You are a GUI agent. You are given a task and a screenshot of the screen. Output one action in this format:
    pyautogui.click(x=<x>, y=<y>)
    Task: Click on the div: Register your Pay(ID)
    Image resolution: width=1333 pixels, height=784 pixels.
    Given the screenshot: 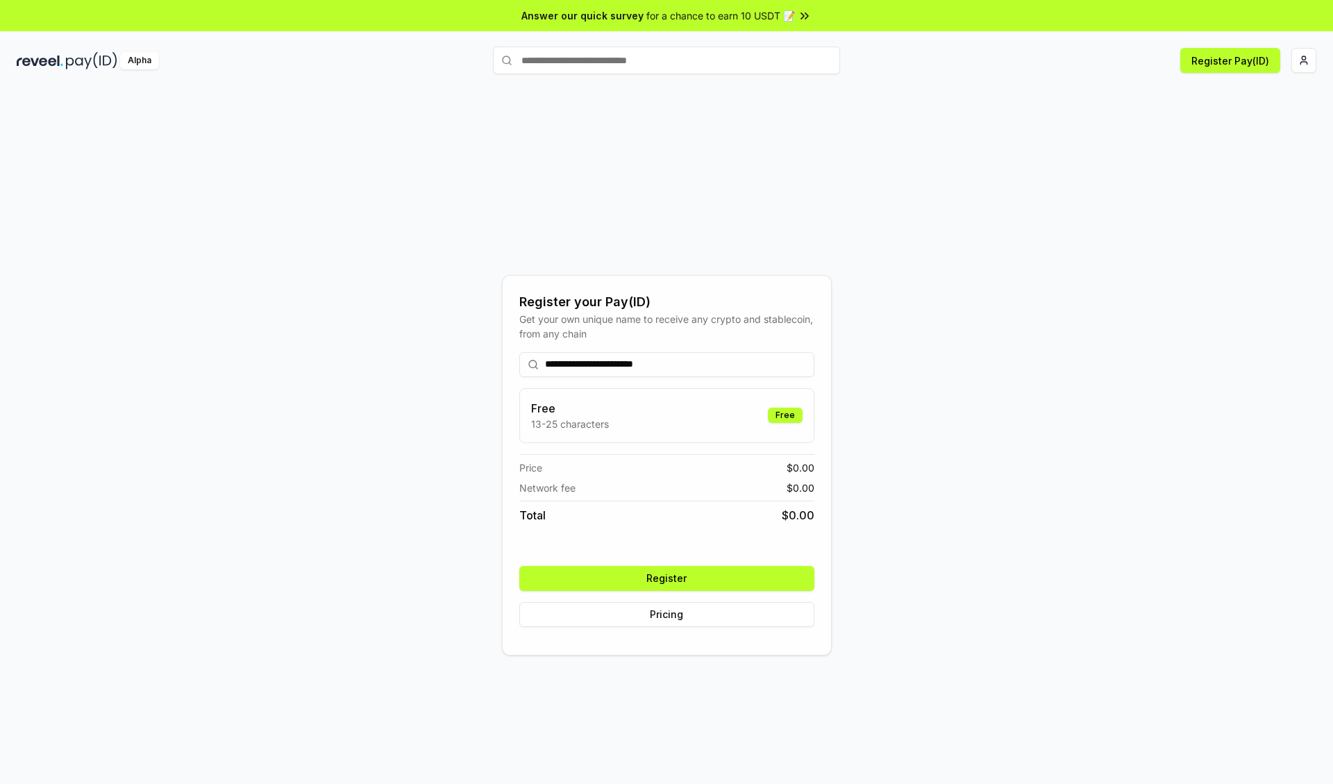 What is the action you would take?
    pyautogui.click(x=667, y=302)
    